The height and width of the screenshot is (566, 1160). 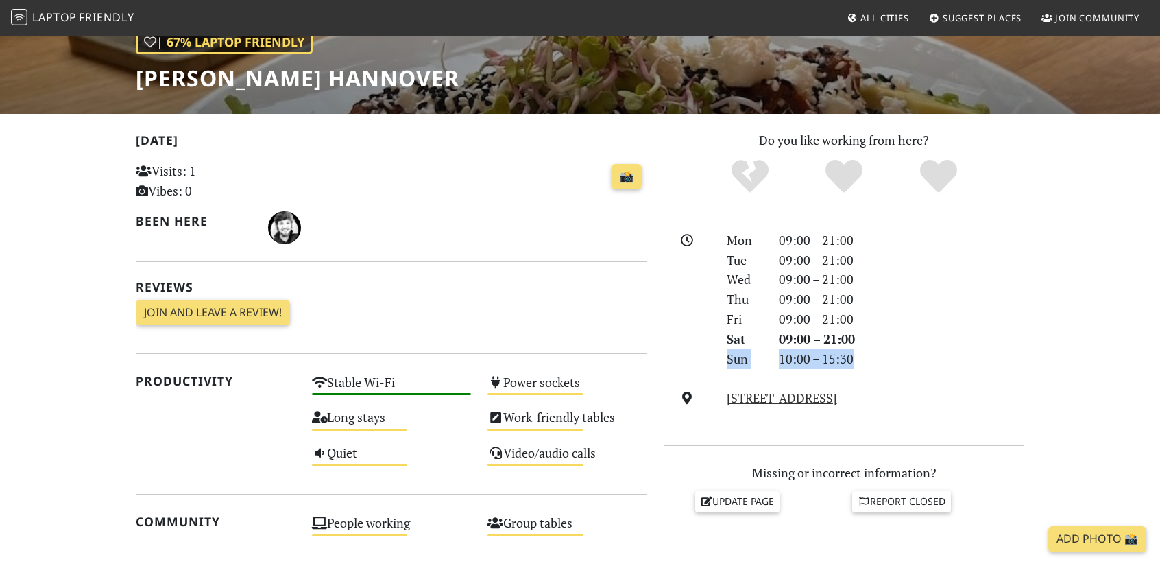 I want to click on a: All Cities, so click(x=877, y=18).